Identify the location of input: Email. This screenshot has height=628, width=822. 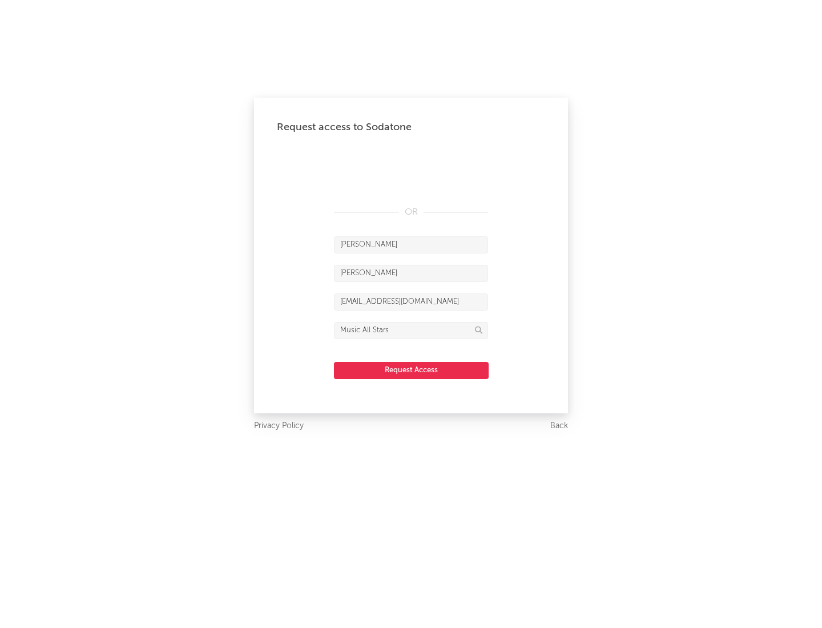
(411, 302).